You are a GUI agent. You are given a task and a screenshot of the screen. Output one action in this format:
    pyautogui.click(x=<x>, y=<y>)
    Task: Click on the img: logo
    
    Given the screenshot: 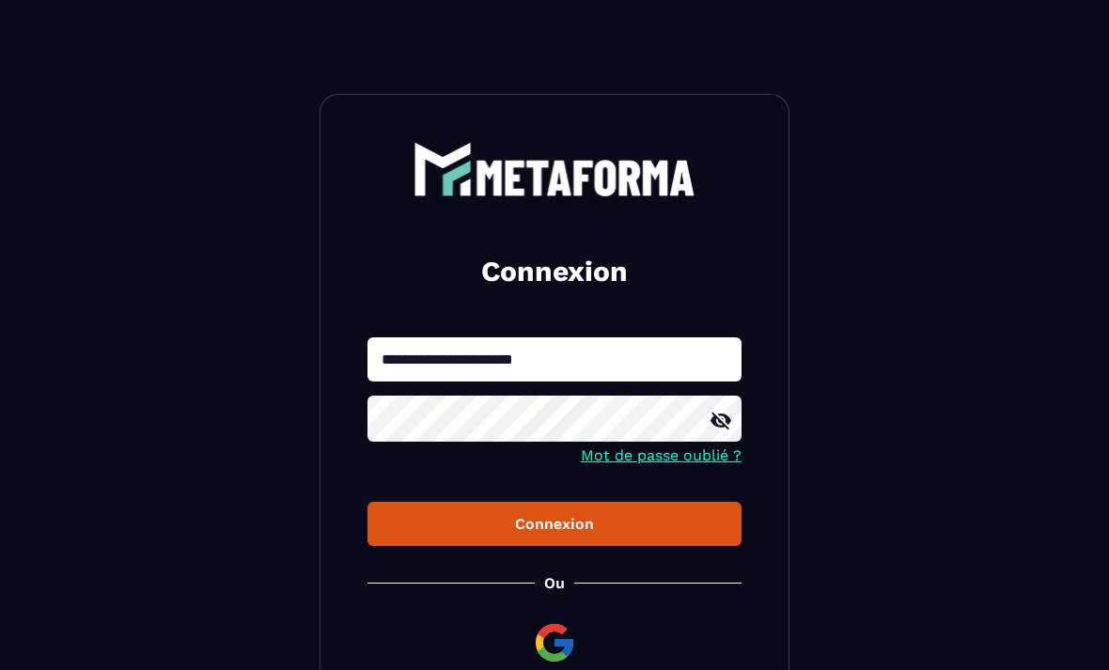 What is the action you would take?
    pyautogui.click(x=554, y=169)
    